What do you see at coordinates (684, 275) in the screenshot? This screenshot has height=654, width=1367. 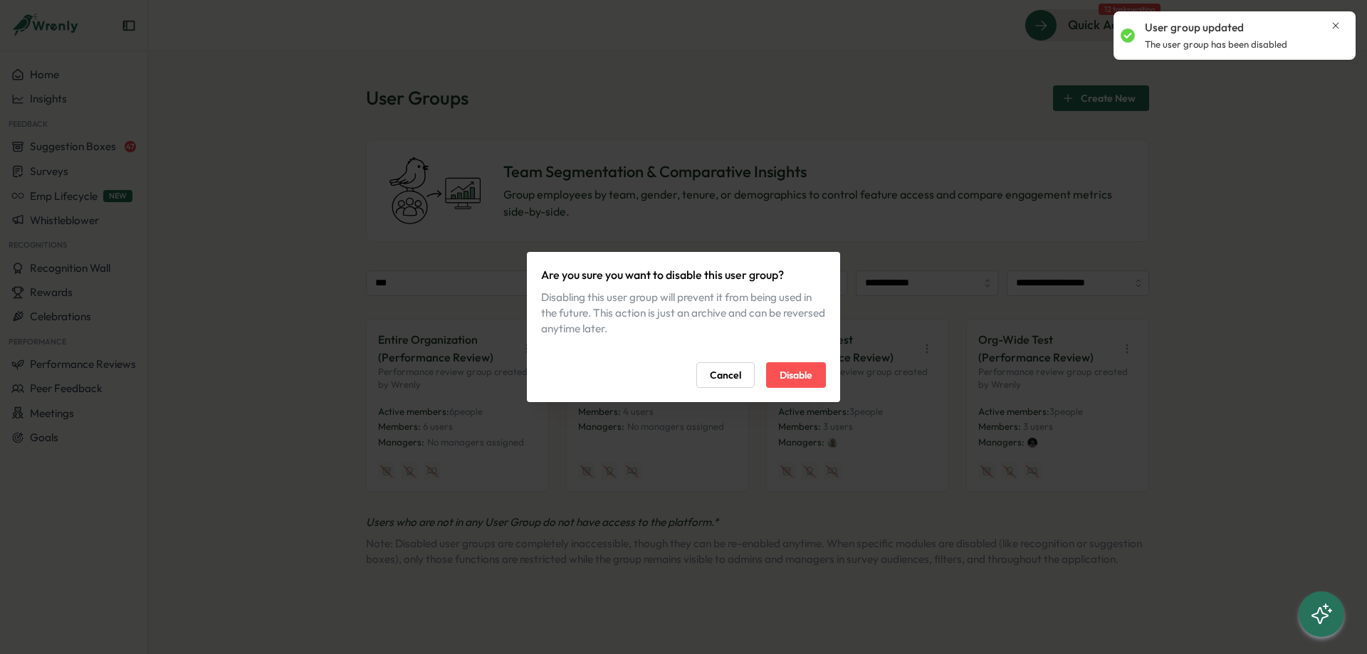 I see `p: Are you sure you want to disable this user group?` at bounding box center [684, 275].